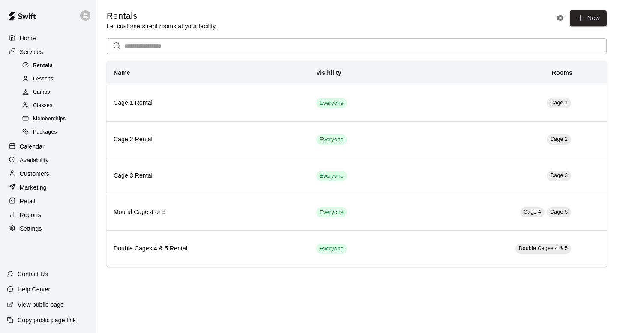  I want to click on a: Marketing, so click(48, 188).